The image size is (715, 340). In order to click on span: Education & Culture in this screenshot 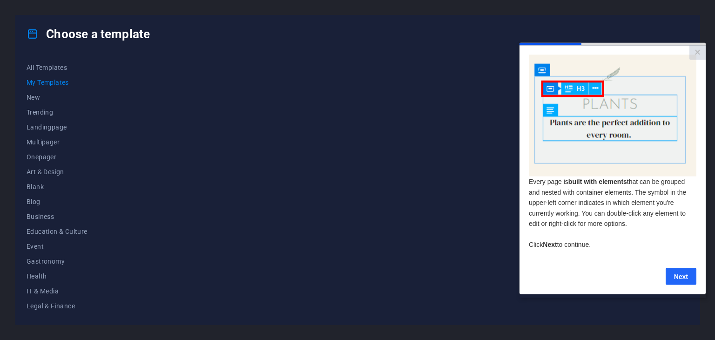, I will do `click(57, 231)`.